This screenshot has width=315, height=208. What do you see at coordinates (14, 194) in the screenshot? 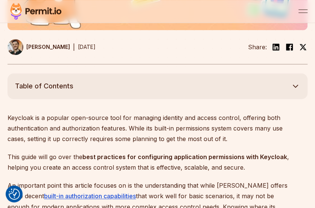
I see `button: Consent Preferences` at bounding box center [14, 194].